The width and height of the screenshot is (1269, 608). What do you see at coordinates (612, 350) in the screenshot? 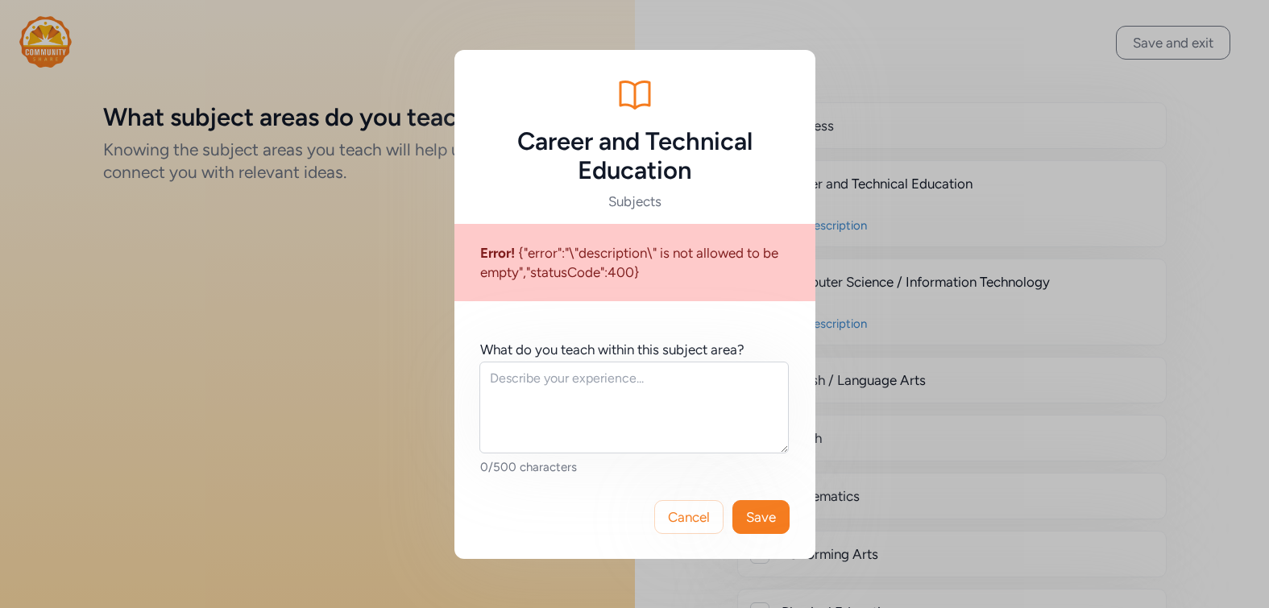
I see `div: What do you teach within this subject area?` at bounding box center [612, 350].